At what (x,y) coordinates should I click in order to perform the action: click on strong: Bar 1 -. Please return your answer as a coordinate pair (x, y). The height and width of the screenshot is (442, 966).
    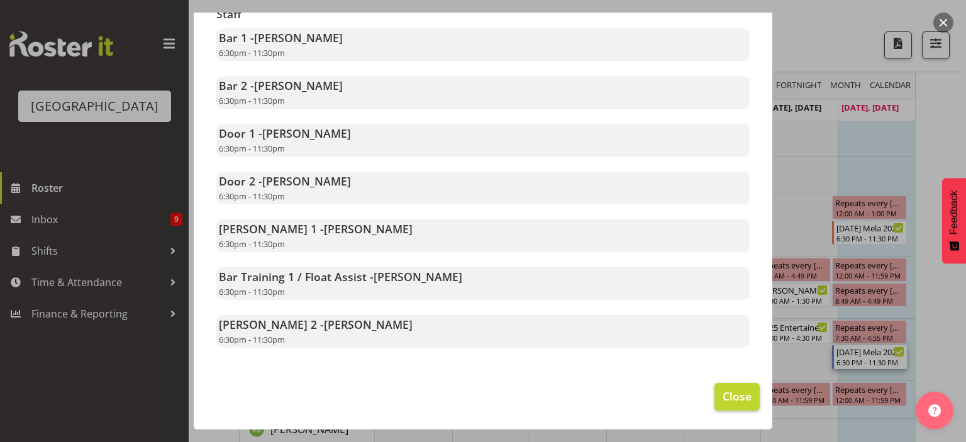
    Looking at the image, I should click on (281, 38).